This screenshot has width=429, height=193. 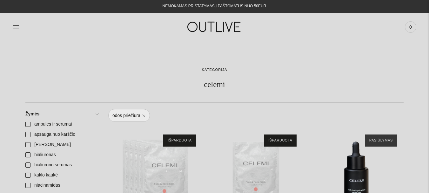 I want to click on a: Žymės, so click(x=62, y=114).